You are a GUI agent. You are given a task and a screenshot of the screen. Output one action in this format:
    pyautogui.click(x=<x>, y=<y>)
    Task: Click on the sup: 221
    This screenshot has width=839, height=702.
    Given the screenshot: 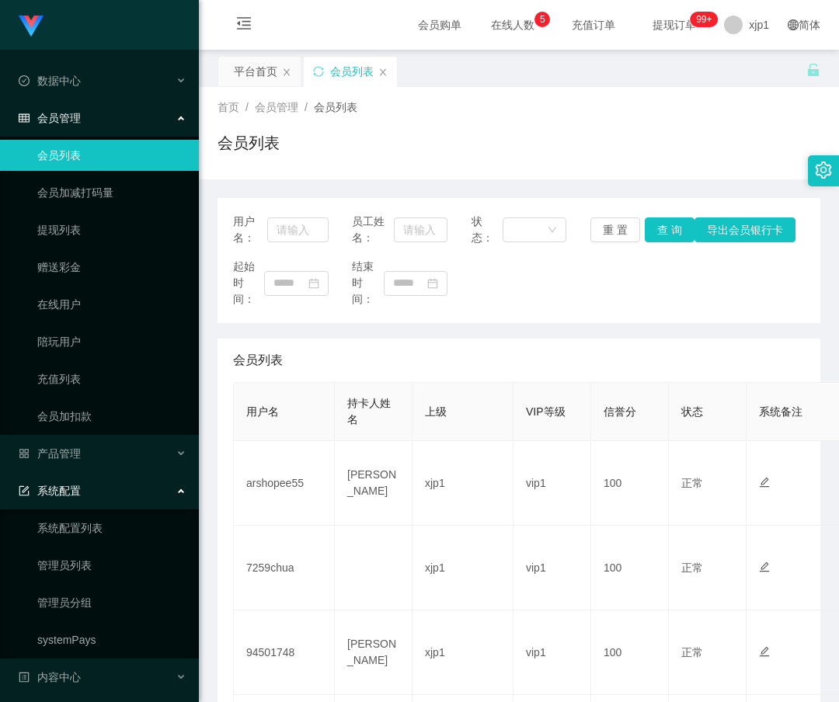 What is the action you would take?
    pyautogui.click(x=704, y=19)
    